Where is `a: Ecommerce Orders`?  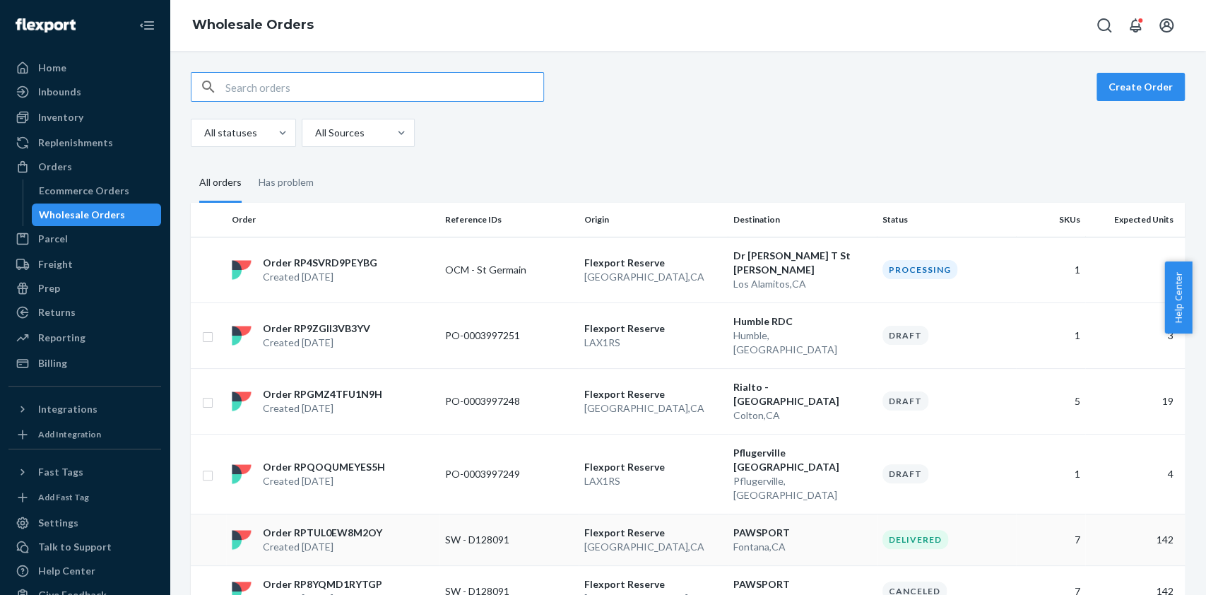 a: Ecommerce Orders is located at coordinates (97, 191).